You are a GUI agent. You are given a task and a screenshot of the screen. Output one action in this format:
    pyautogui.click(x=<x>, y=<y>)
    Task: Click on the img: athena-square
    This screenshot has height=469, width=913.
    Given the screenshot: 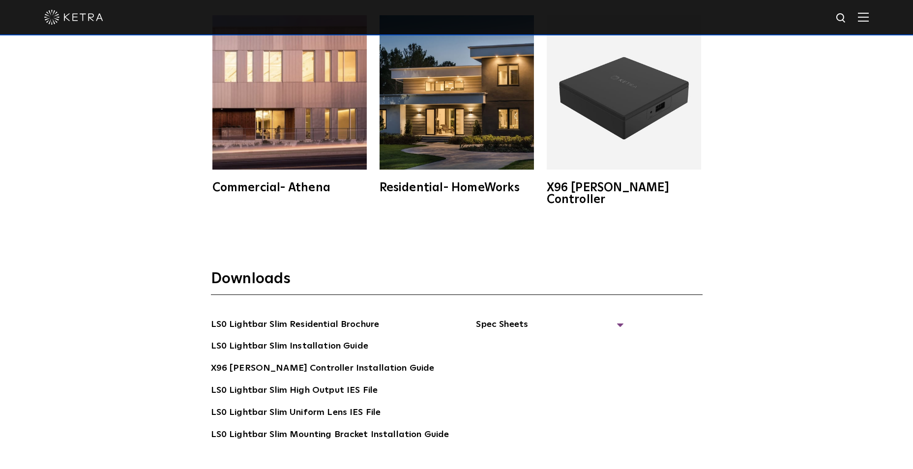 What is the action you would take?
    pyautogui.click(x=290, y=92)
    